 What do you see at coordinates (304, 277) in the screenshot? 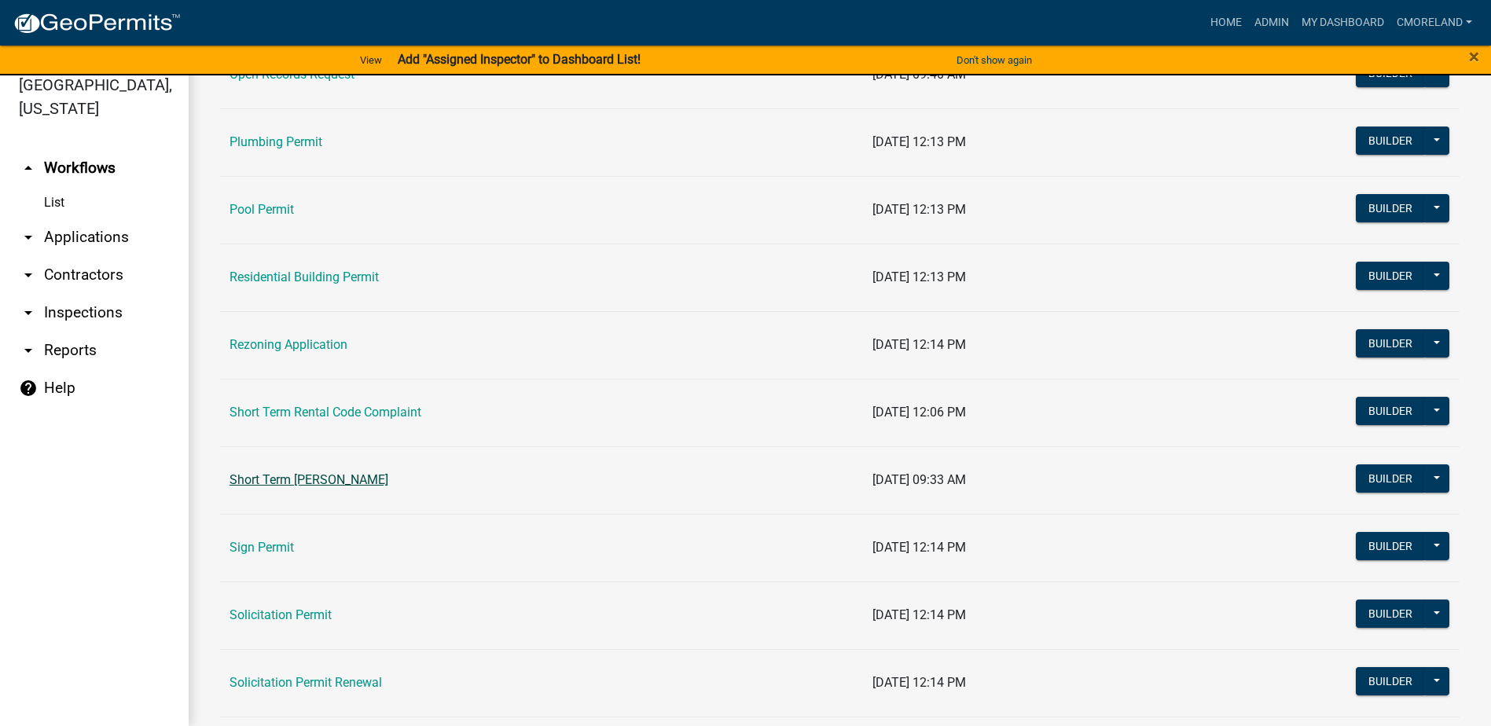
I see `a: Residential Building Permit` at bounding box center [304, 277].